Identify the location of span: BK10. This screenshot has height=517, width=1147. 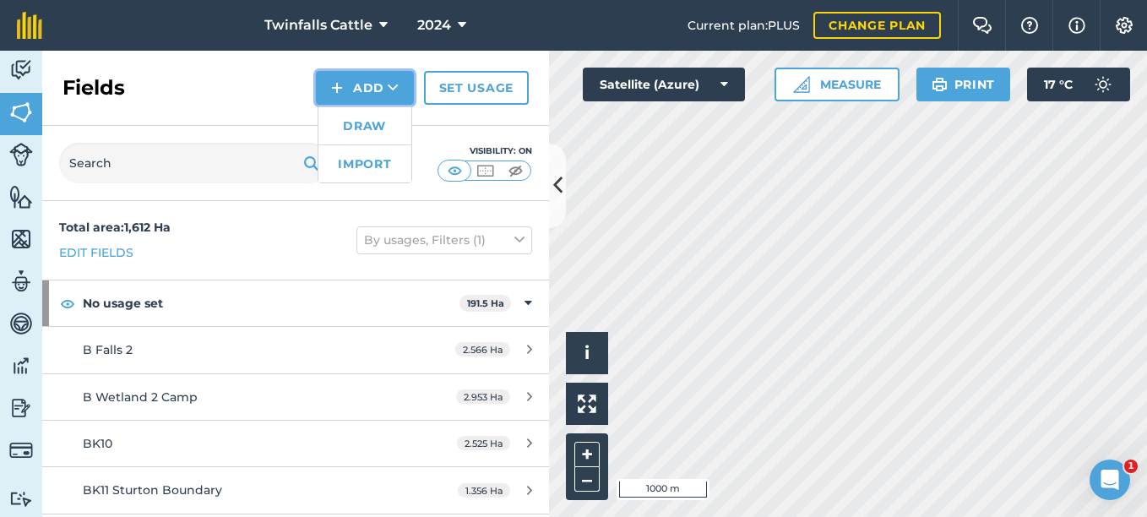
(97, 443).